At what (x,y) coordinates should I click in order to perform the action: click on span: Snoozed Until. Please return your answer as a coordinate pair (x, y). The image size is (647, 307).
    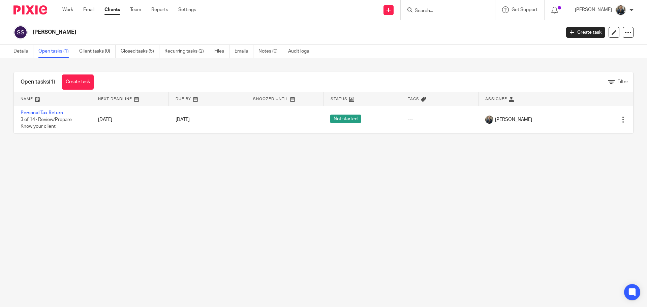
    Looking at the image, I should click on (270, 99).